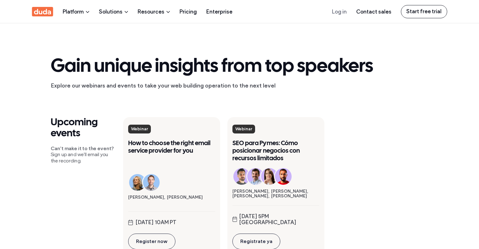 The width and height of the screenshot is (479, 249). Describe the element at coordinates (276, 151) in the screenshot. I see `div: SEO para Pymes: Cómo posicionar negocios con recursos limitados` at that location.